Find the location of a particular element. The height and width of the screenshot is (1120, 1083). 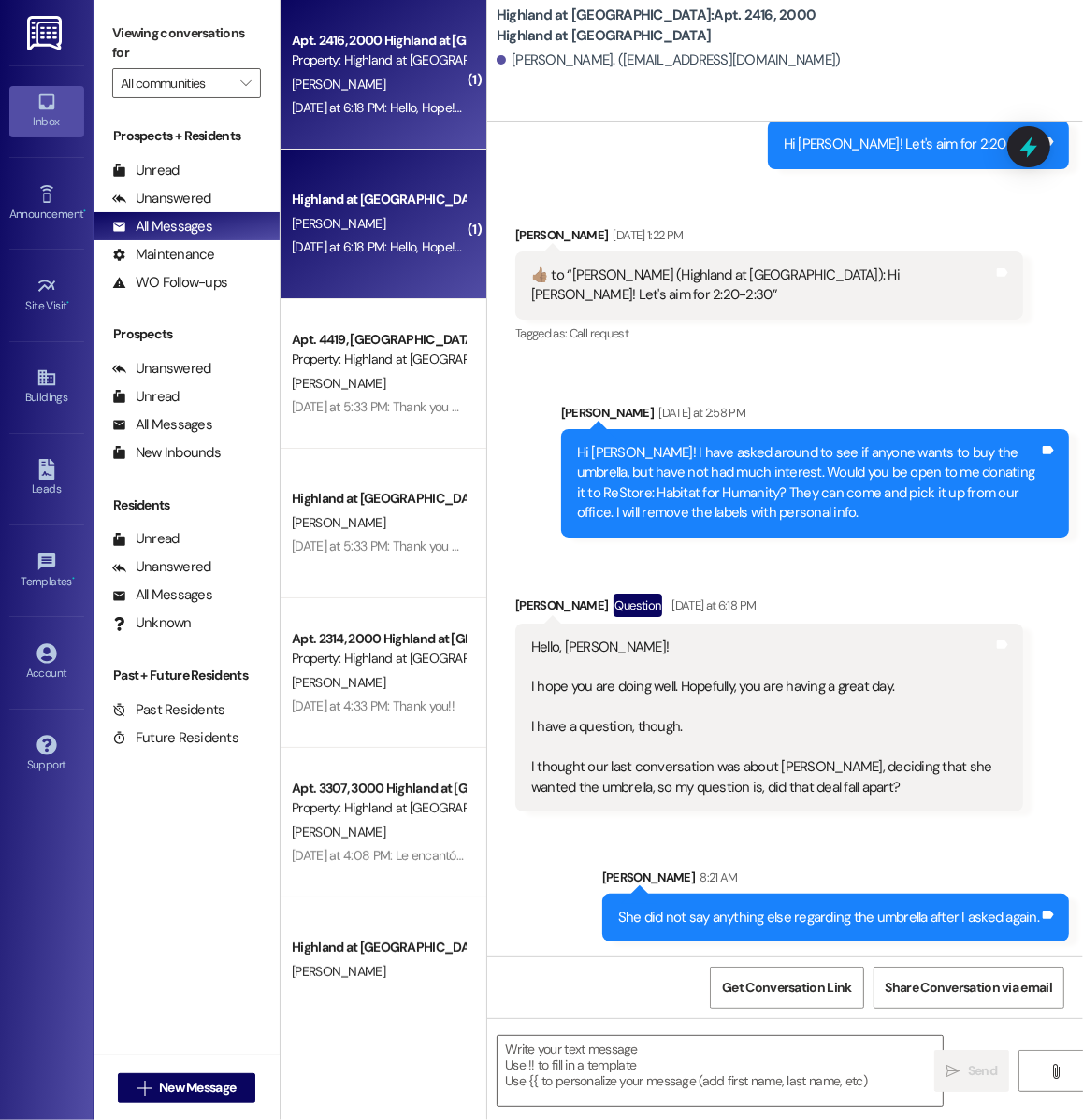

button: New Message is located at coordinates (187, 1089).